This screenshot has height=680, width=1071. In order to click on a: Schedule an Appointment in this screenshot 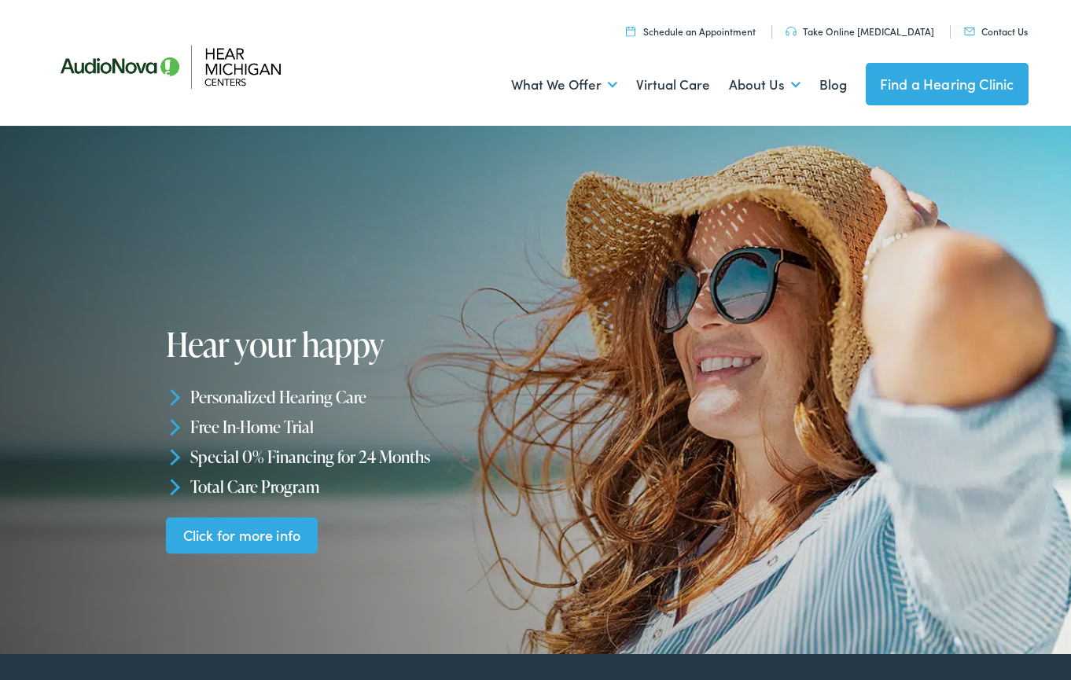, I will do `click(690, 31)`.